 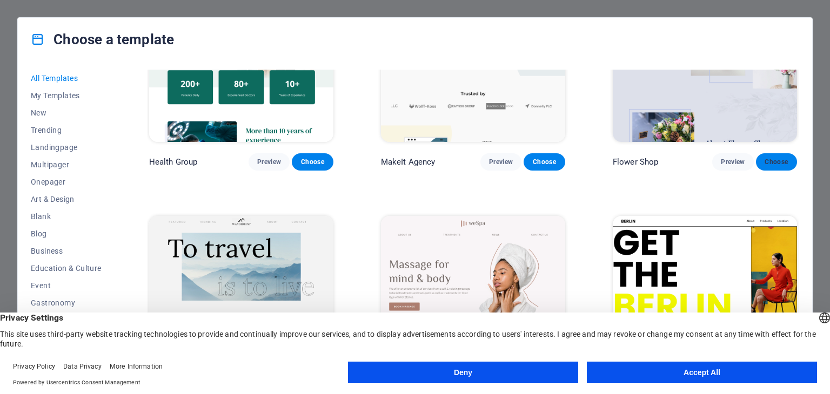 What do you see at coordinates (66, 96) in the screenshot?
I see `span: My Templates` at bounding box center [66, 96].